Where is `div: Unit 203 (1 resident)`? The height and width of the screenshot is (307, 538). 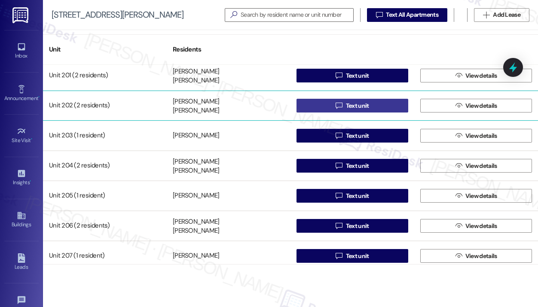 div: Unit 203 (1 resident) is located at coordinates (105, 136).